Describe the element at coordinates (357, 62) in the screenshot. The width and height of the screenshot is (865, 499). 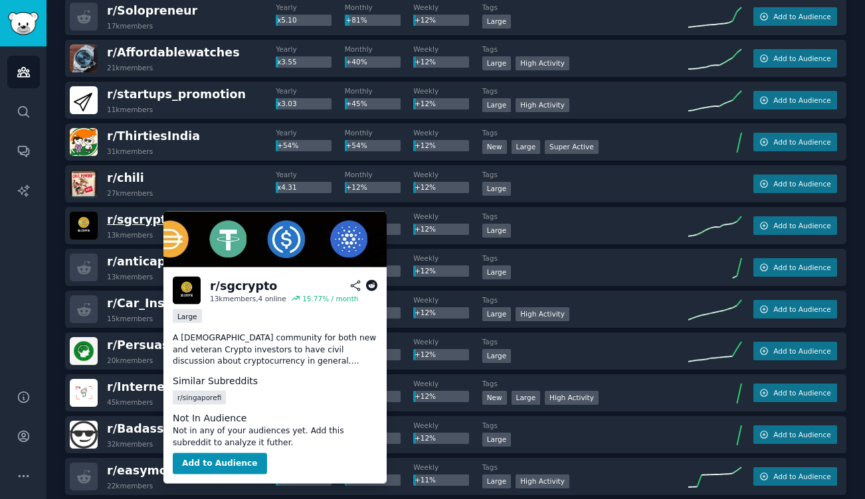
I see `span: +40%` at that location.